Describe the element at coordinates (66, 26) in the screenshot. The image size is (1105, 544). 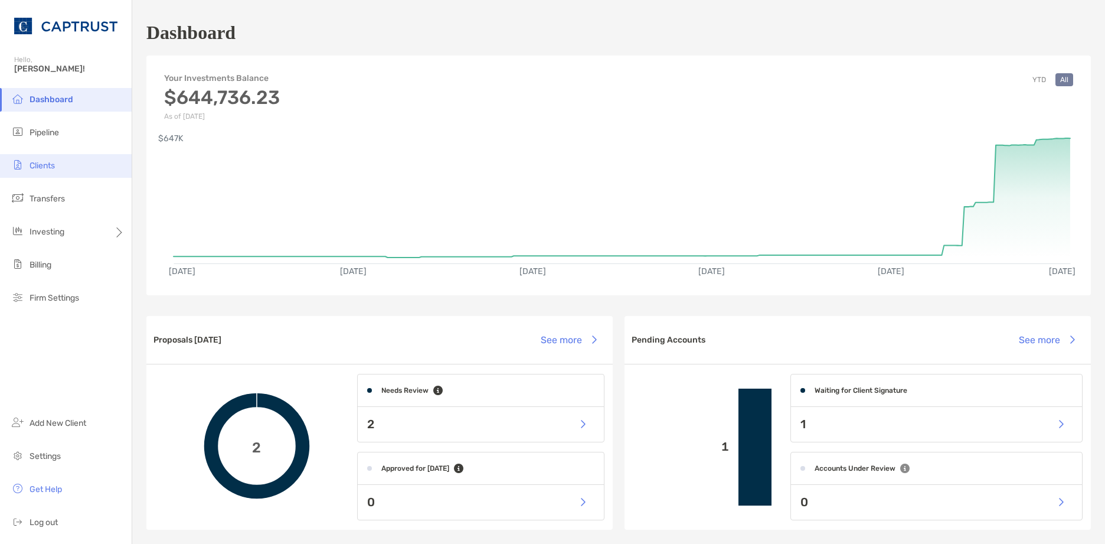
I see `img: CAPTRUST Logo` at that location.